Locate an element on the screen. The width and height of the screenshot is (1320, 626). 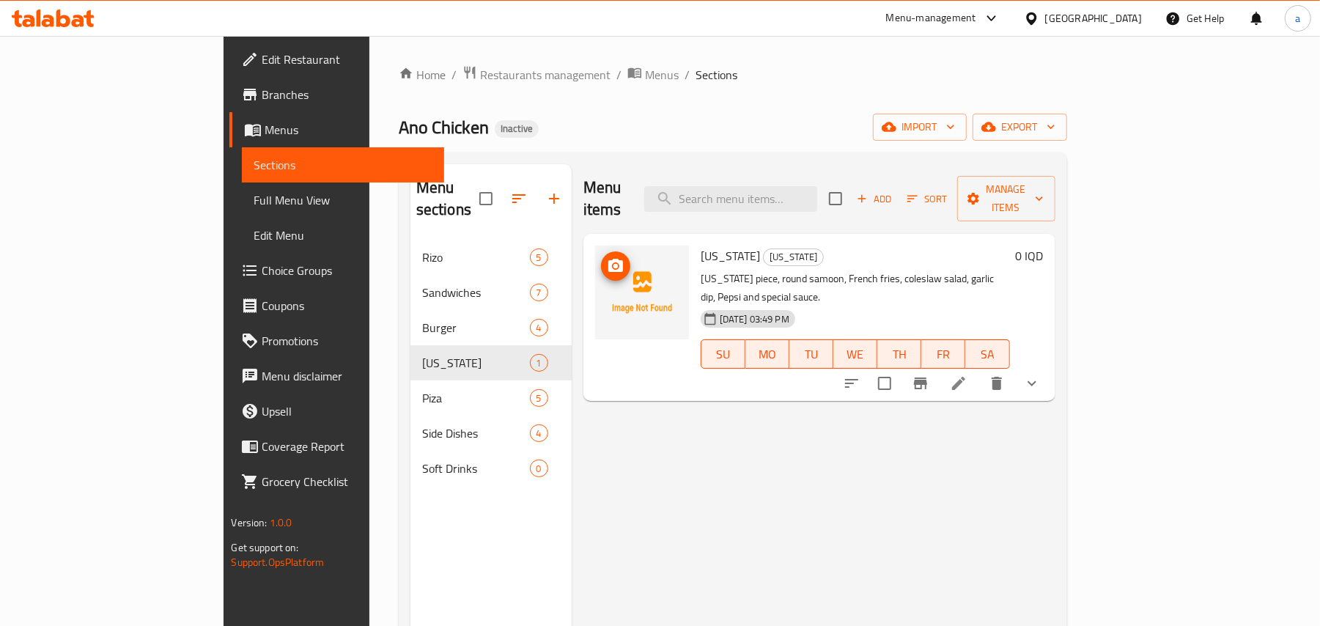
span: Side Dishes is located at coordinates (476, 433).